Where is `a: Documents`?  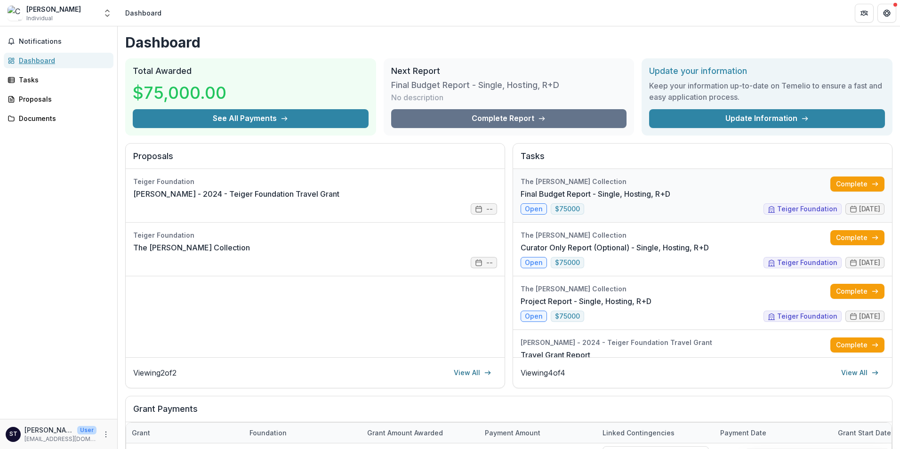
a: Documents is located at coordinates (58, 118).